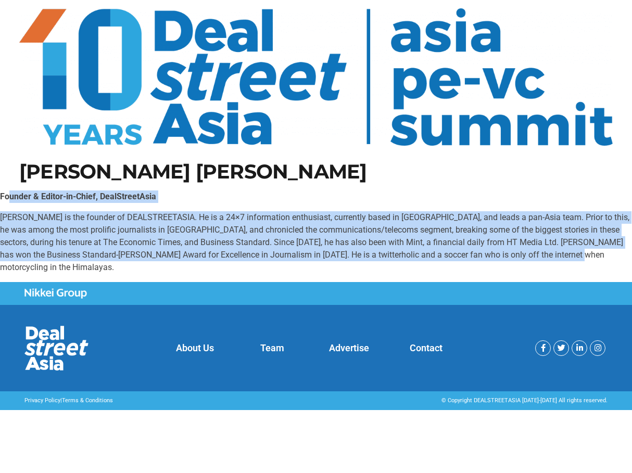  Describe the element at coordinates (272, 348) in the screenshot. I see `a: Team` at that location.